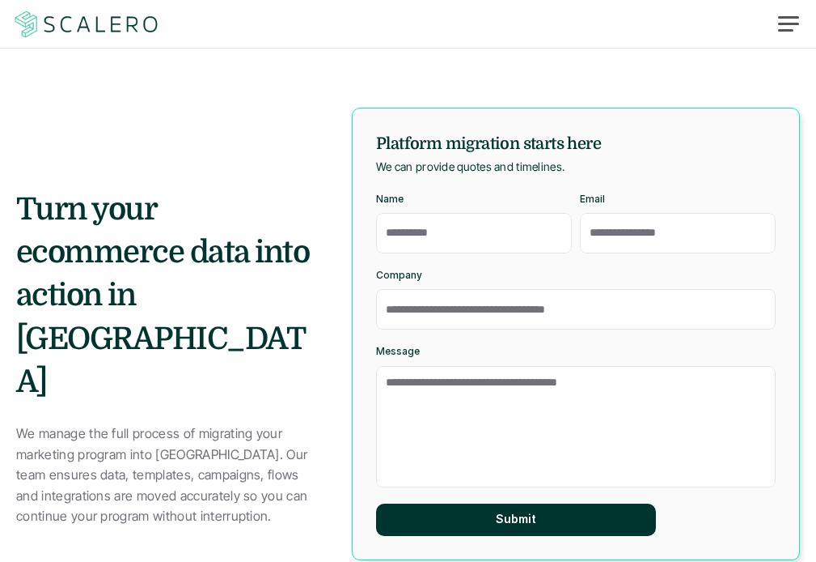  Describe the element at coordinates (576, 426) in the screenshot. I see `textarea: Message` at that location.